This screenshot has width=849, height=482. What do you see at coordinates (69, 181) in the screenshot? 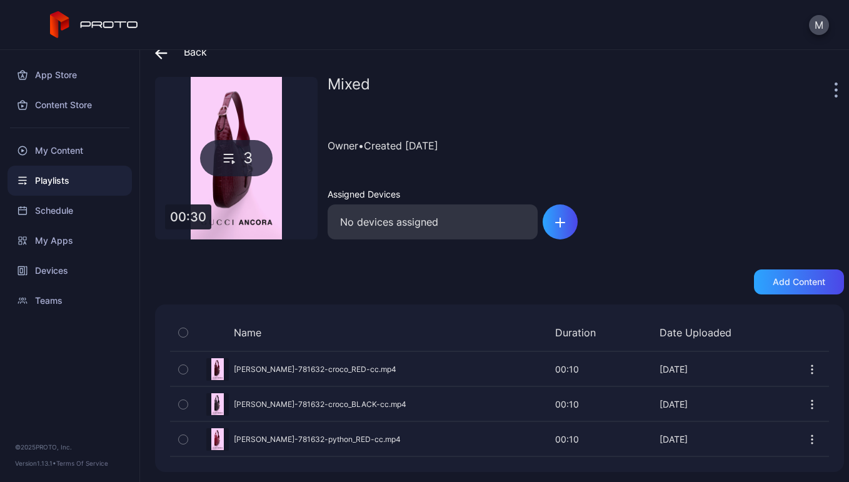
I see `div: Playlists` at bounding box center [69, 181].